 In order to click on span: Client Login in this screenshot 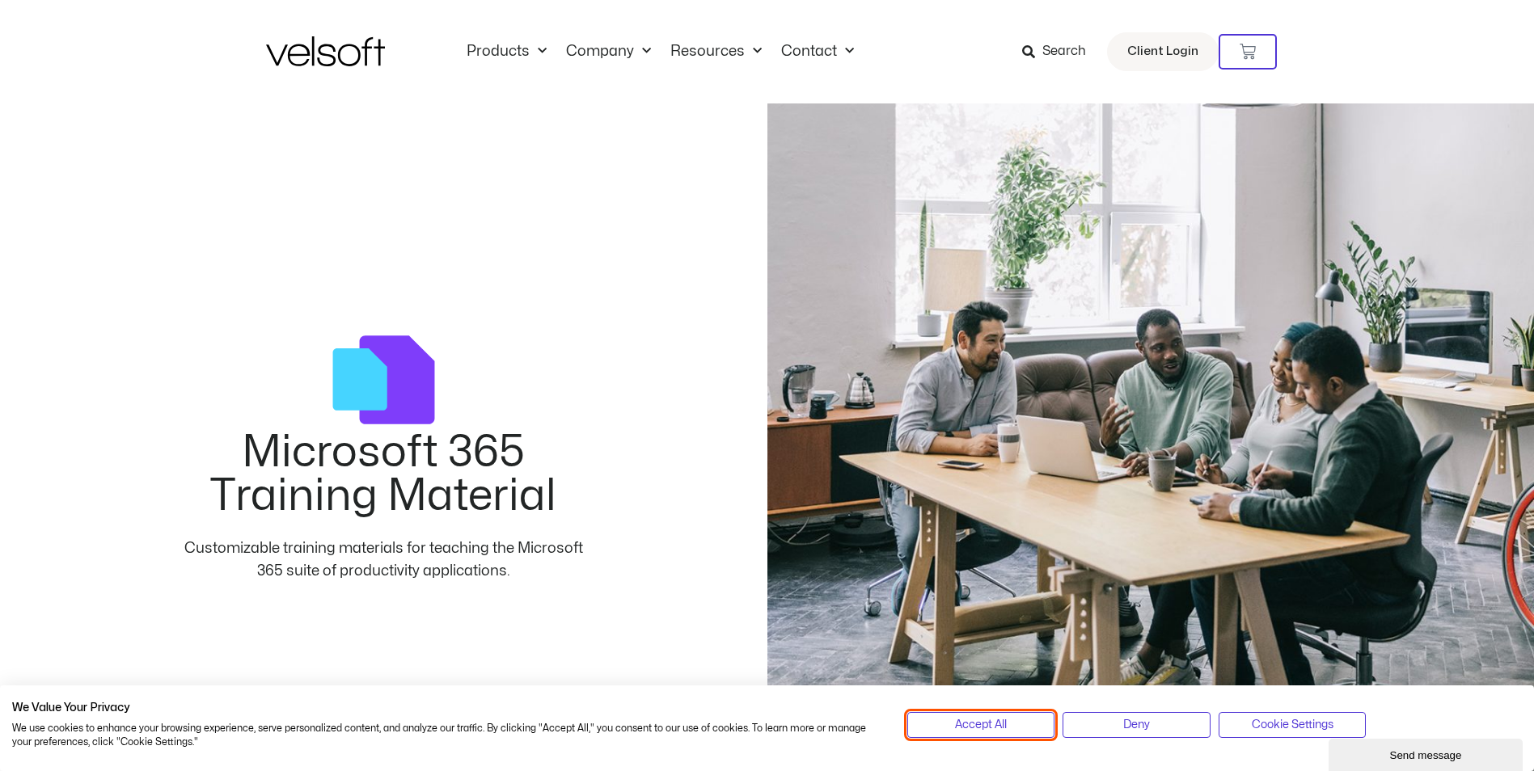, I will do `click(1163, 52)`.